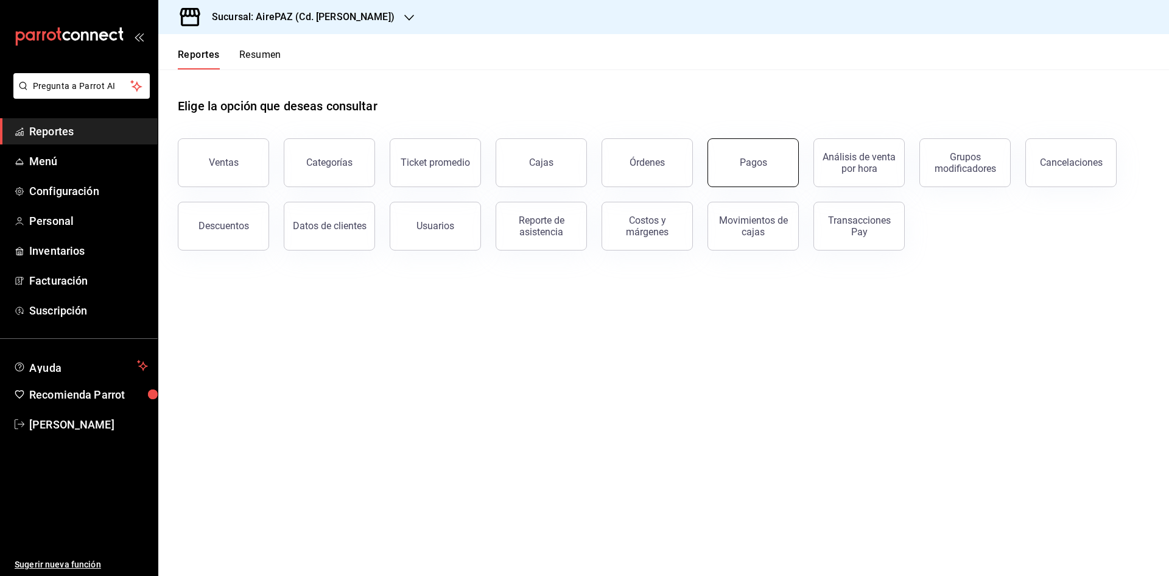  What do you see at coordinates (859, 226) in the screenshot?
I see `div: Transacciones Pay` at bounding box center [859, 226].